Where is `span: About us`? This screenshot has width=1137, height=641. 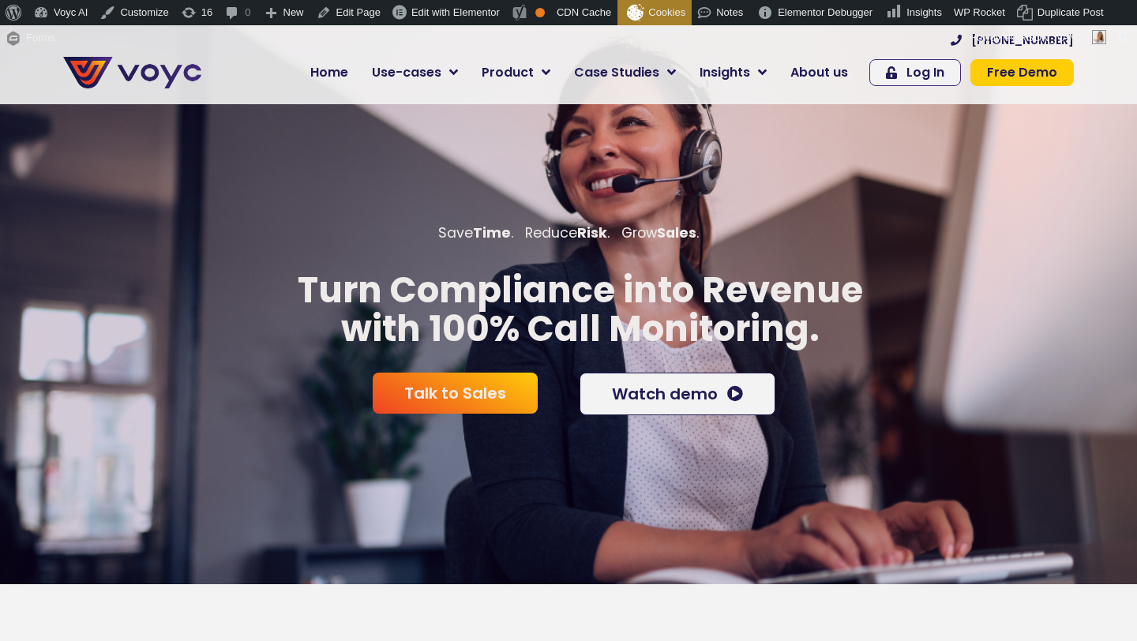
span: About us is located at coordinates (819, 73).